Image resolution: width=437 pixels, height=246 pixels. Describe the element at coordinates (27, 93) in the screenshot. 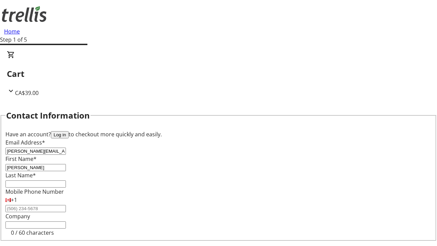

I see `span: CA$39.00` at that location.